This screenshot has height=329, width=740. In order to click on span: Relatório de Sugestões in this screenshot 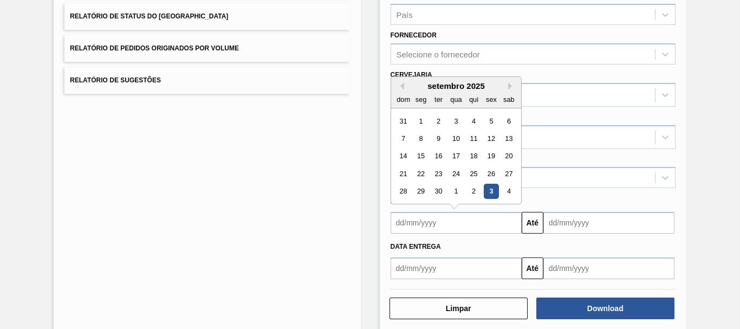, I will do `click(115, 80)`.